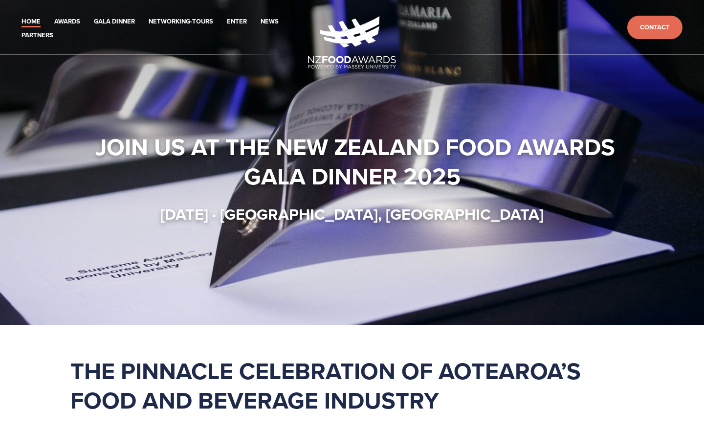  What do you see at coordinates (114, 22) in the screenshot?
I see `a: Gala Dinner` at bounding box center [114, 22].